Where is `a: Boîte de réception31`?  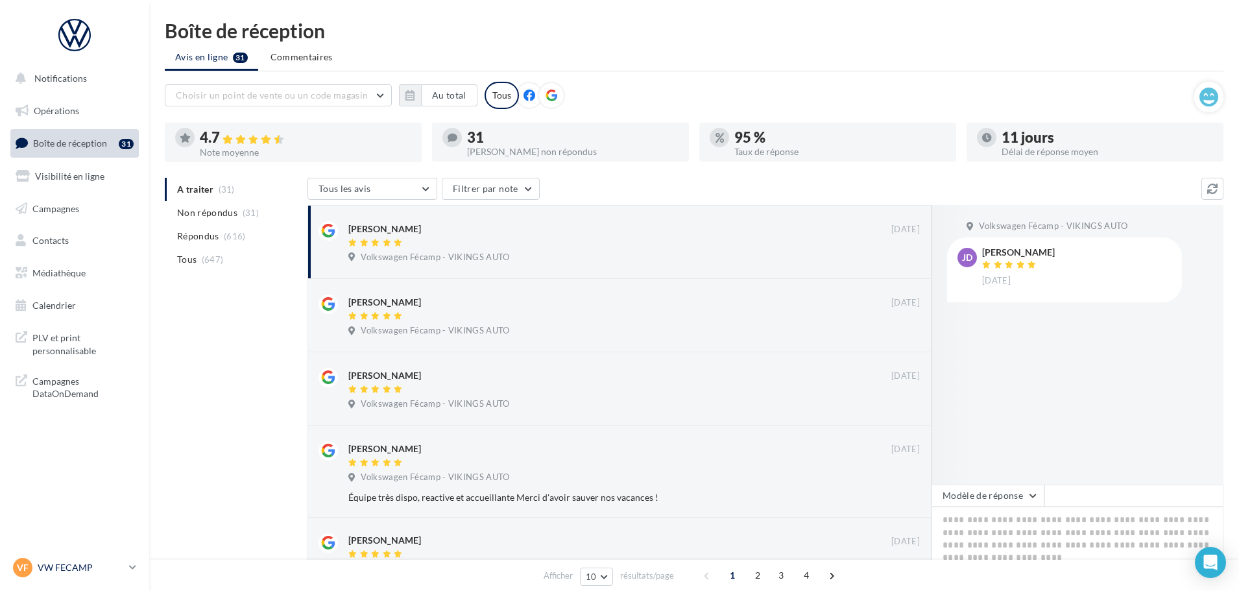 a: Boîte de réception31 is located at coordinates (75, 143).